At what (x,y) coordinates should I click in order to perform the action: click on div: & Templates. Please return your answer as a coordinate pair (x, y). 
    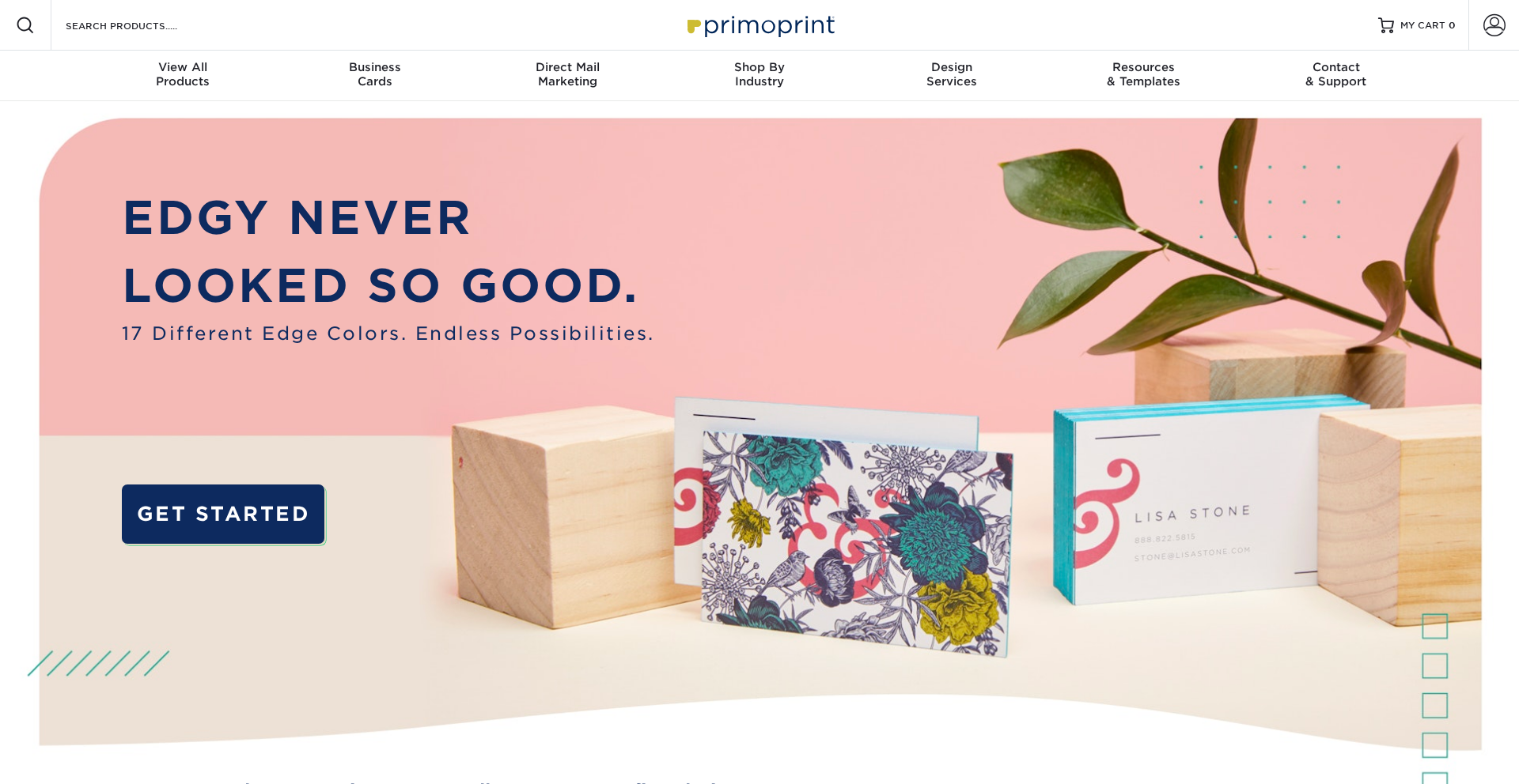
    Looking at the image, I should click on (1143, 74).